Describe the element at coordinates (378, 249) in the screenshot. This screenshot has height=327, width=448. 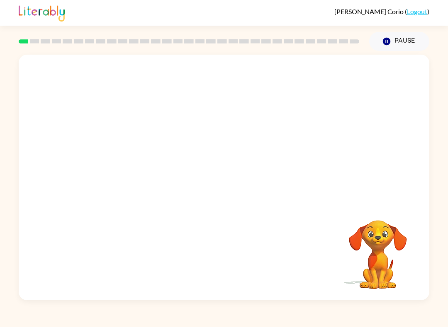
I see `video: Your browser must support playing .mp4 files to use Literably. Please try using another browser.` at that location.